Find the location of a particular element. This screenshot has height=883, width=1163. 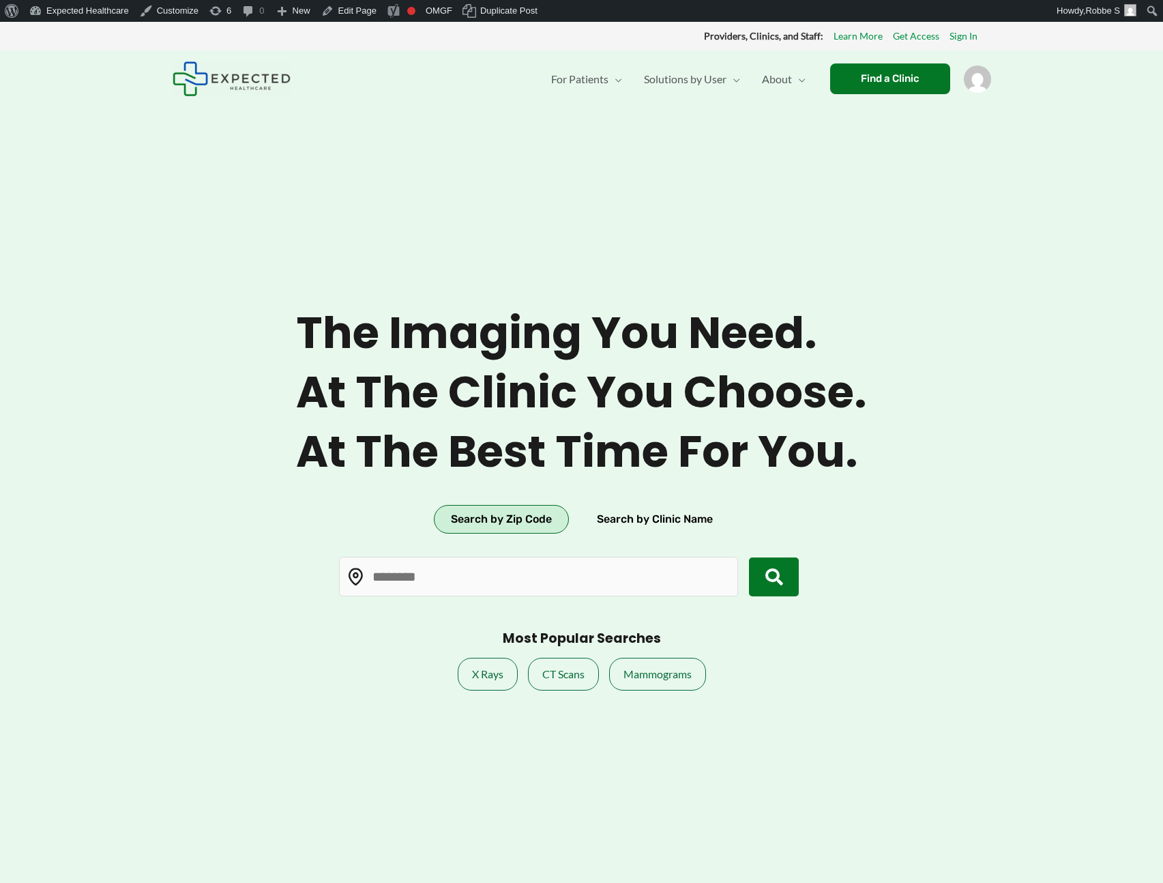

a: CT Scans is located at coordinates (563, 674).